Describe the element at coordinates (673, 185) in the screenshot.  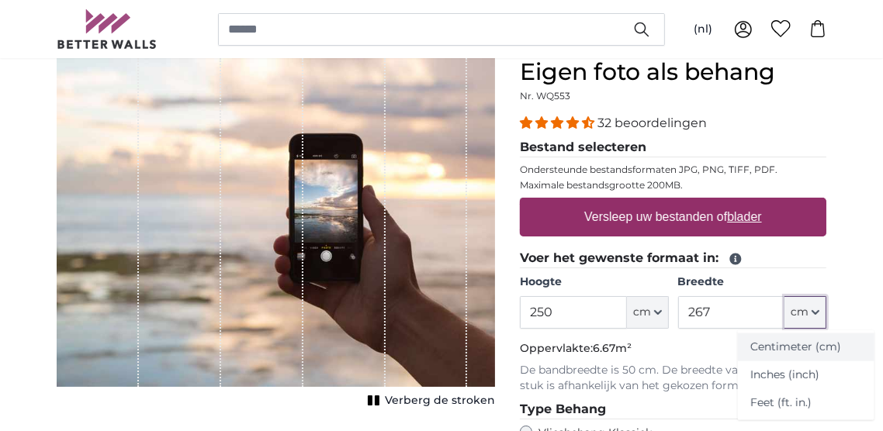
I see `p: Maximale bestandsgrootte 200MB.` at that location.